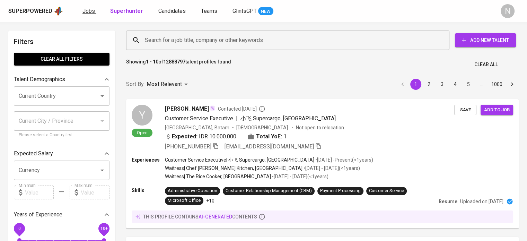 This screenshot has height=241, width=527. Describe the element at coordinates (62, 79) in the screenshot. I see `div: Talent Demographics` at that location.